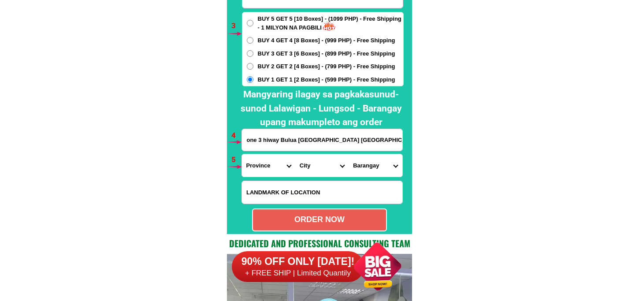  Describe the element at coordinates (236, 26) in the screenshot. I see `h6: 3` at that location.